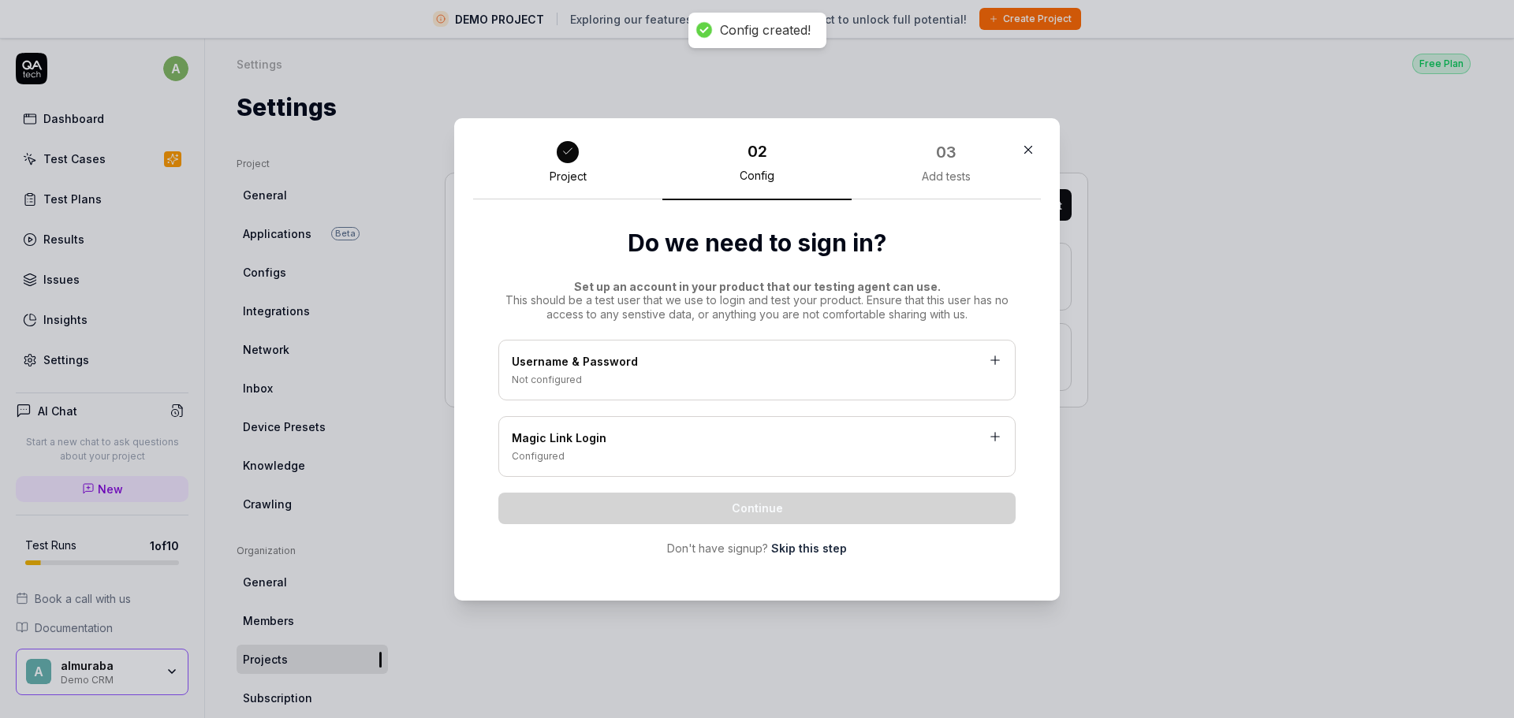 The width and height of the screenshot is (1514, 718). What do you see at coordinates (757, 509) in the screenshot?
I see `button: Continue` at bounding box center [757, 509].